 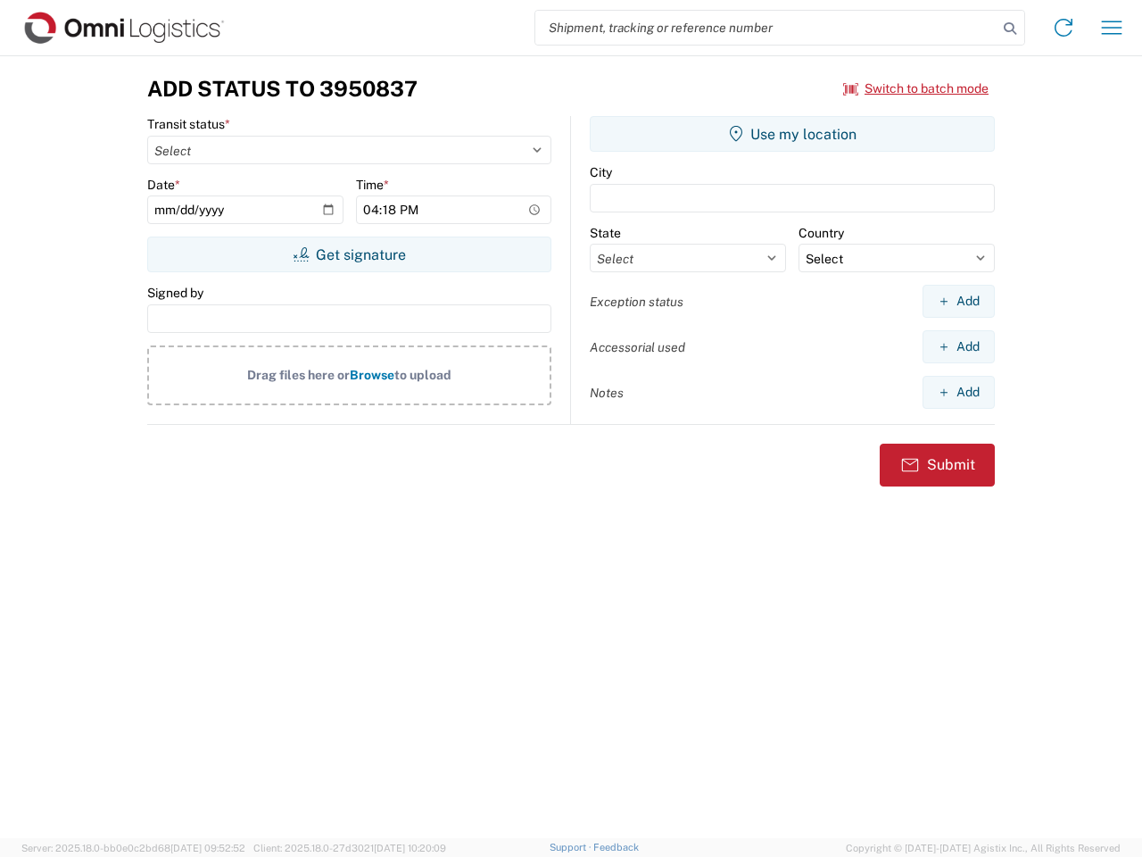 I want to click on label: Transit status, so click(x=188, y=124).